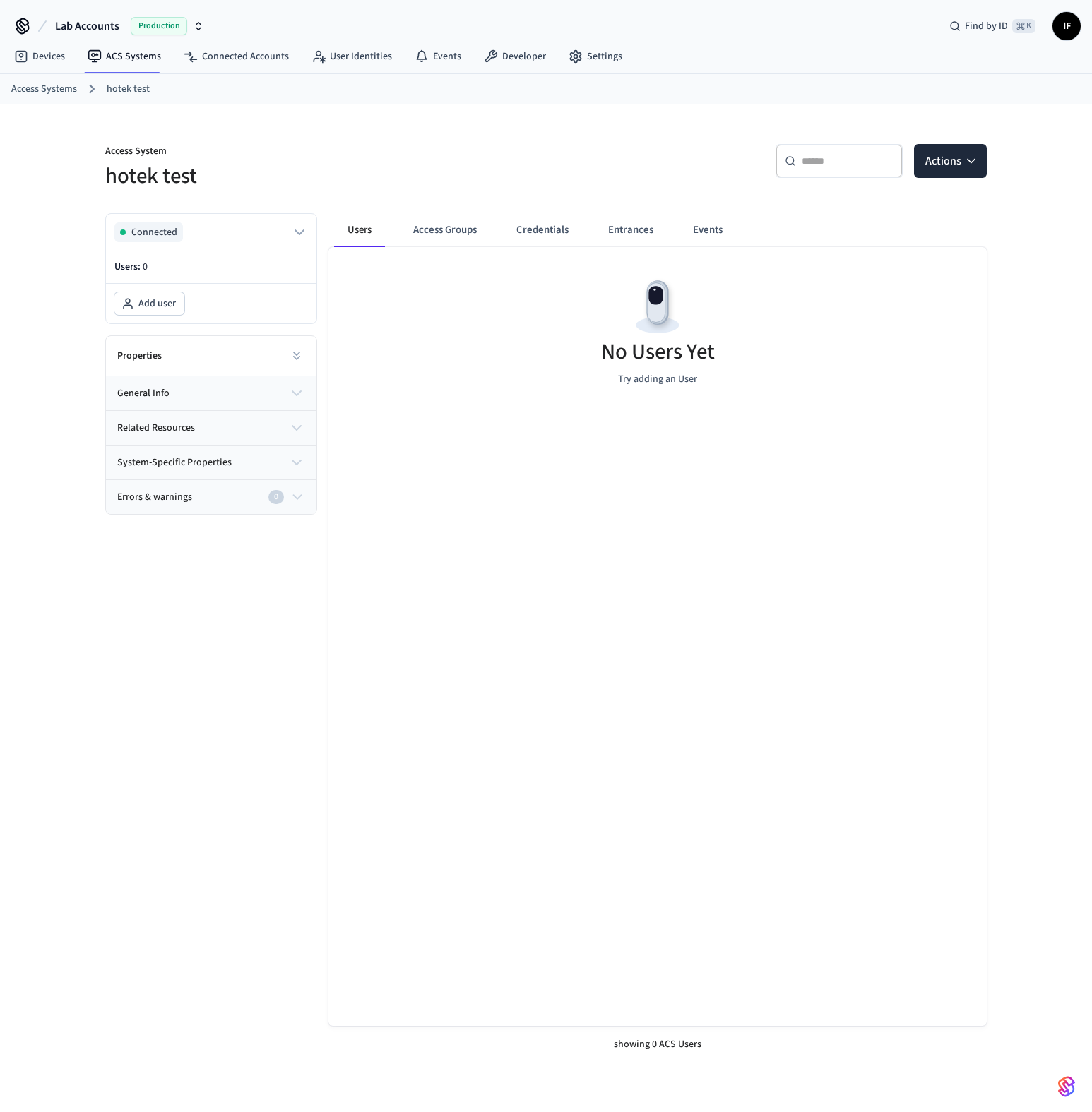  Describe the element at coordinates (139, 356) in the screenshot. I see `h2: Properties` at that location.